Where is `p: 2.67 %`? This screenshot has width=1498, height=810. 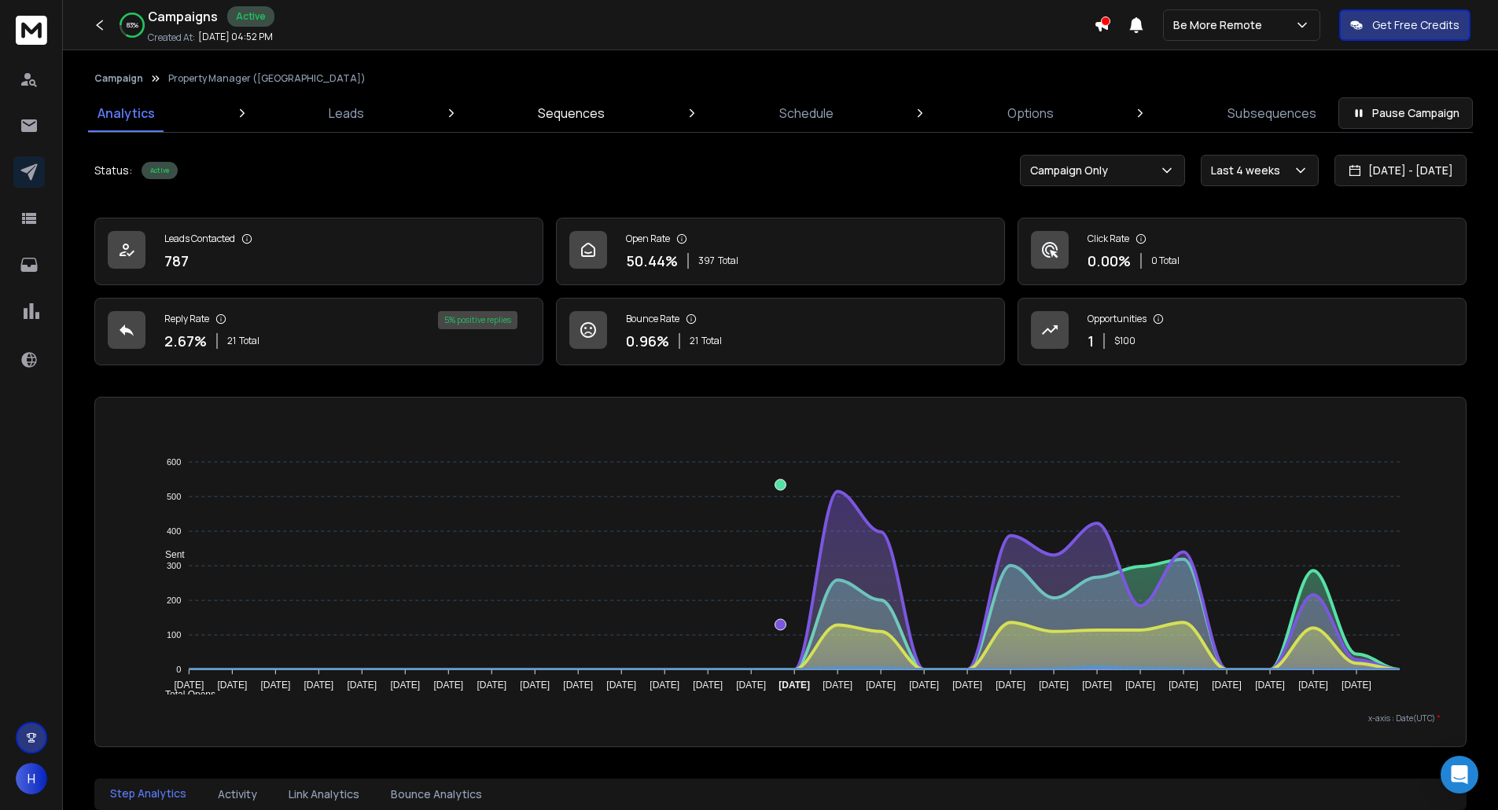 p: 2.67 % is located at coordinates (186, 341).